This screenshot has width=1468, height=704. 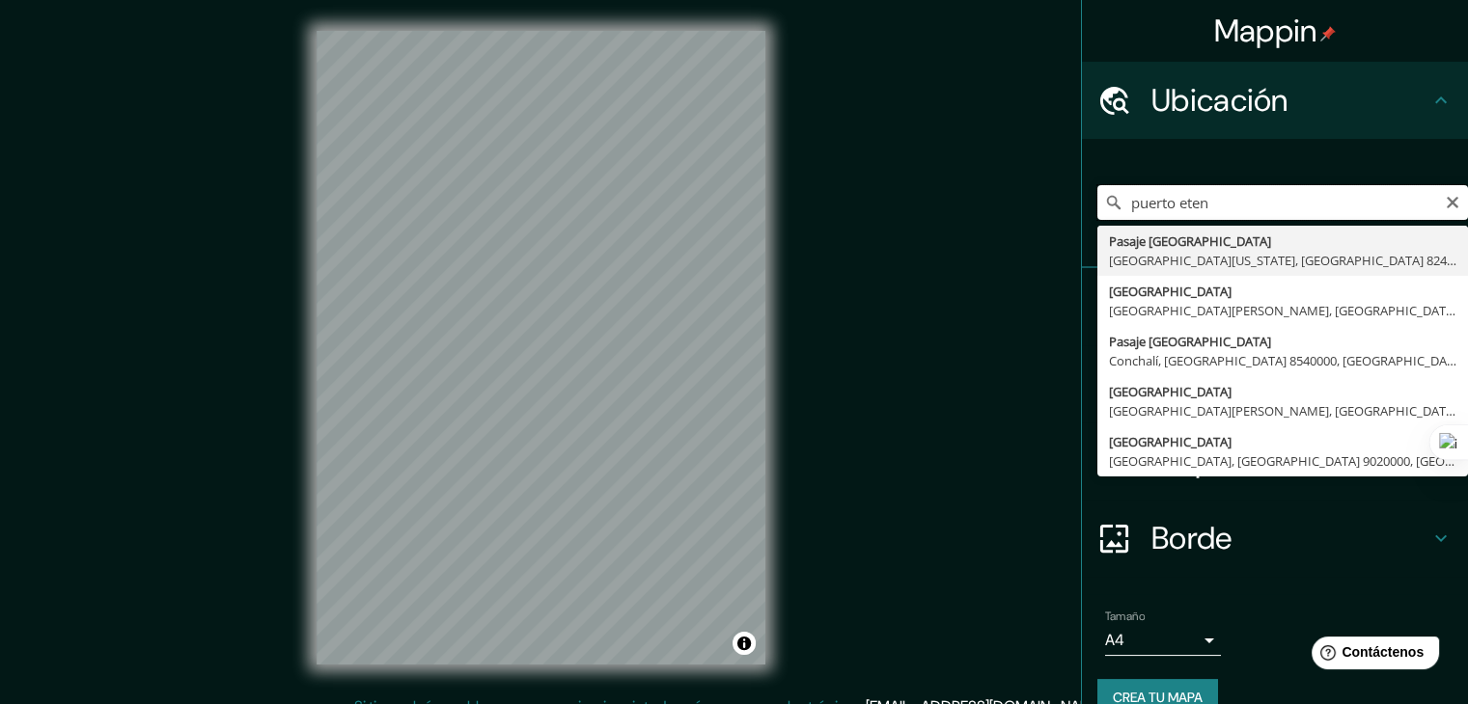 I want to click on font: Contáctenos, so click(x=86, y=23).